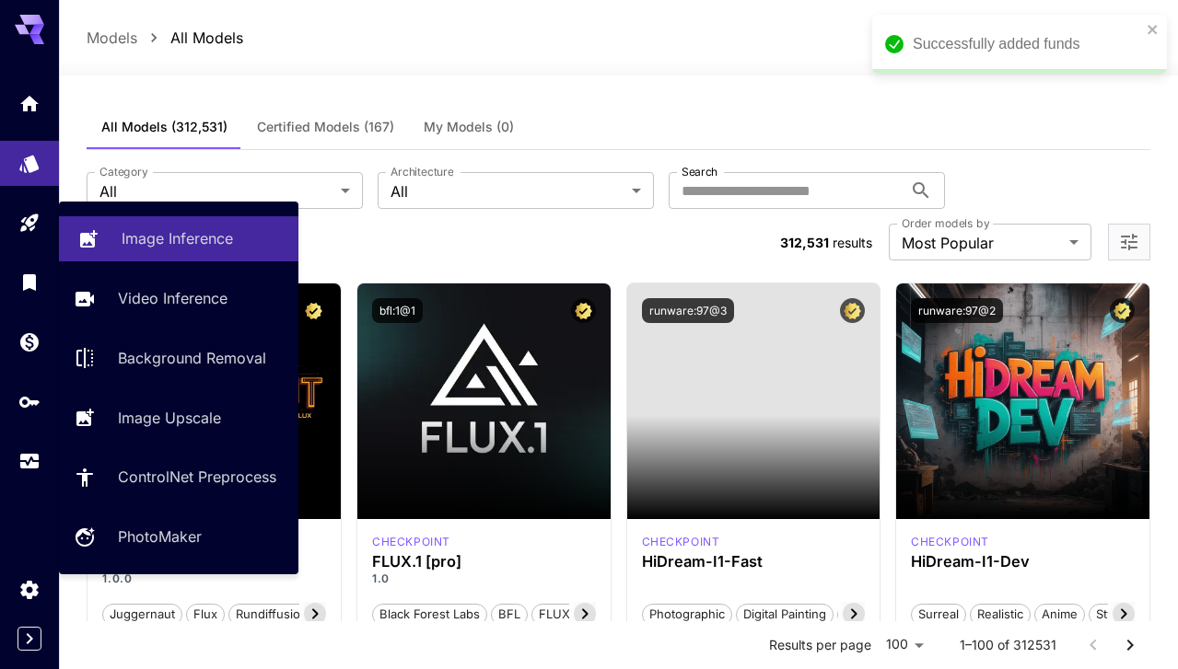  What do you see at coordinates (1022, 562) in the screenshot?
I see `div: HiDream-I1-Dev` at bounding box center [1022, 562].